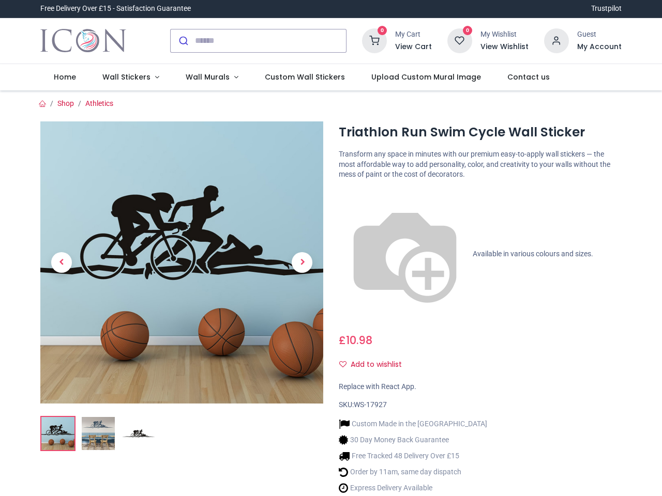  I want to click on h6: View Wishlist, so click(504, 47).